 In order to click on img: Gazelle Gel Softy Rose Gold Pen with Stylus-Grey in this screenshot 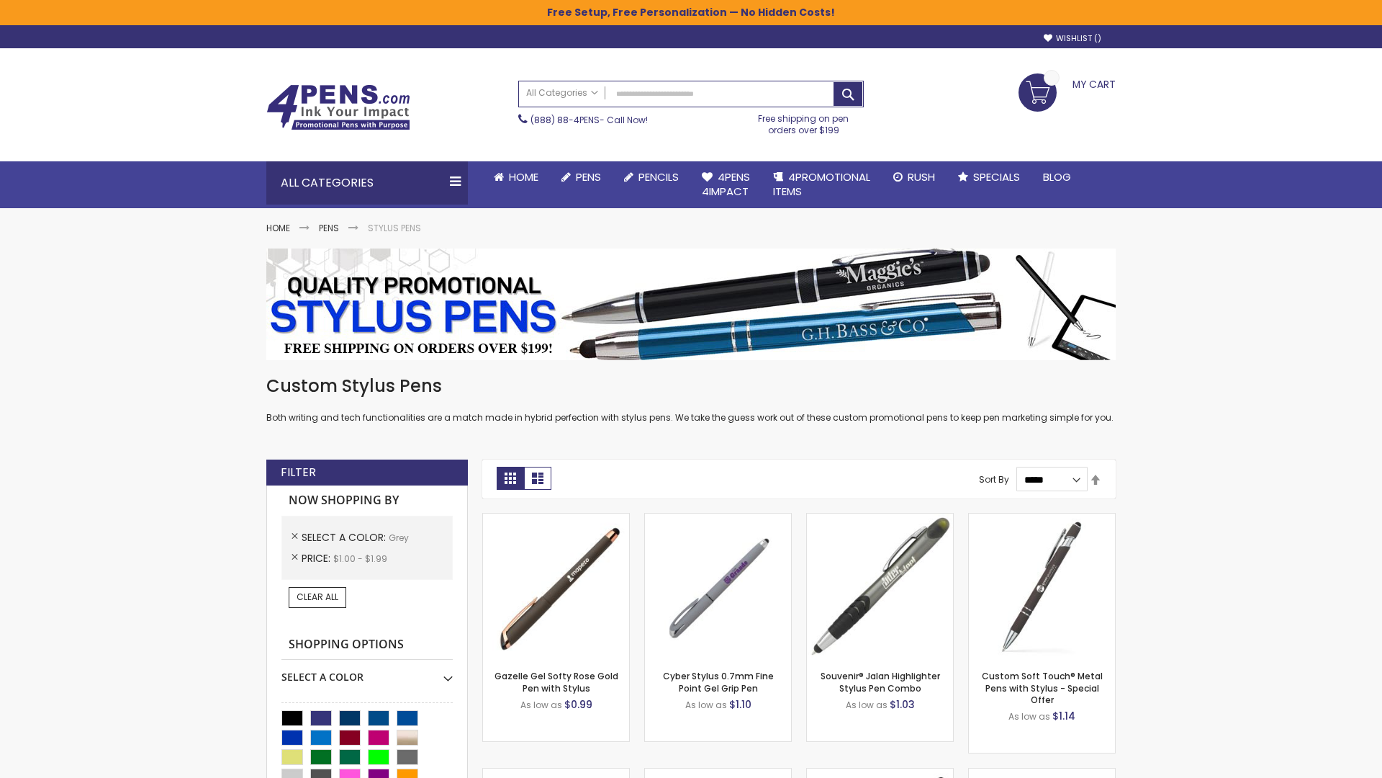, I will do `click(556, 586)`.